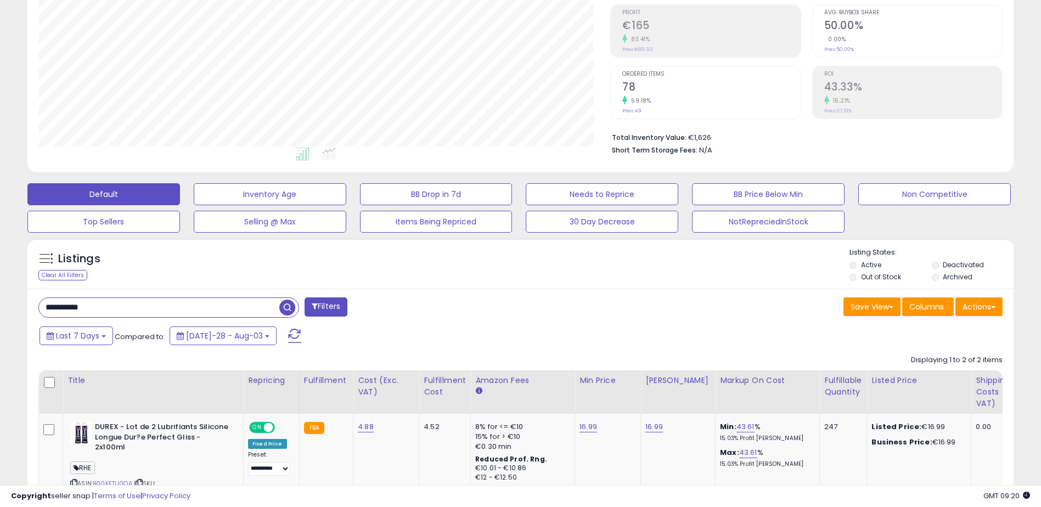 The image size is (1041, 507). Describe the element at coordinates (104, 194) in the screenshot. I see `button: Default` at that location.